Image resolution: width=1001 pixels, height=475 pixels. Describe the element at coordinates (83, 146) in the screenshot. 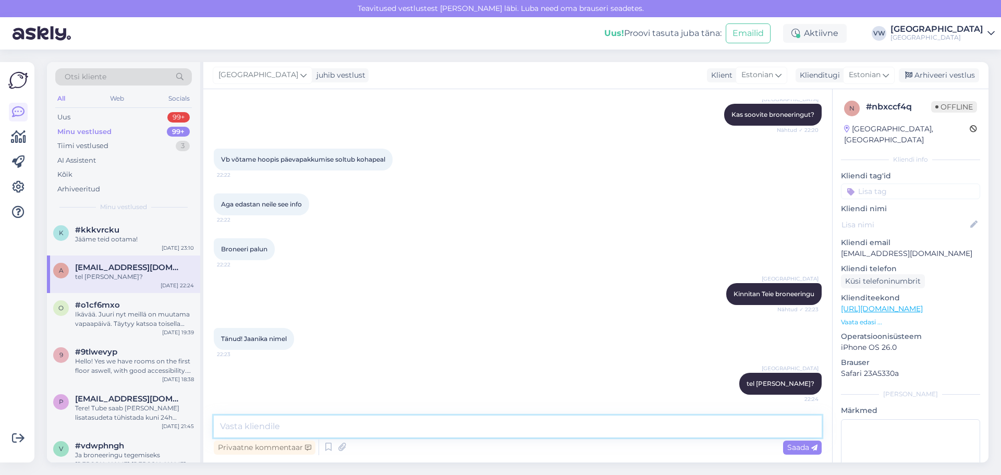

I see `div: Tiimi vestlused` at that location.